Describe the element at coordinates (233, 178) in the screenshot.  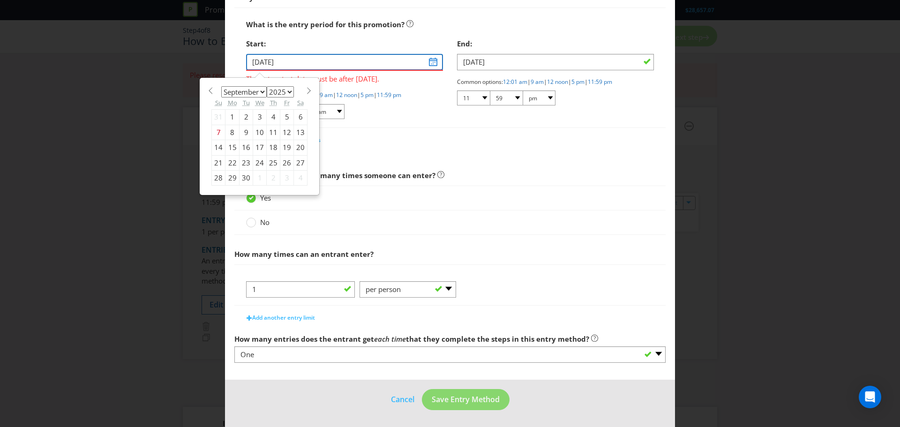
I see `div: 29` at that location.